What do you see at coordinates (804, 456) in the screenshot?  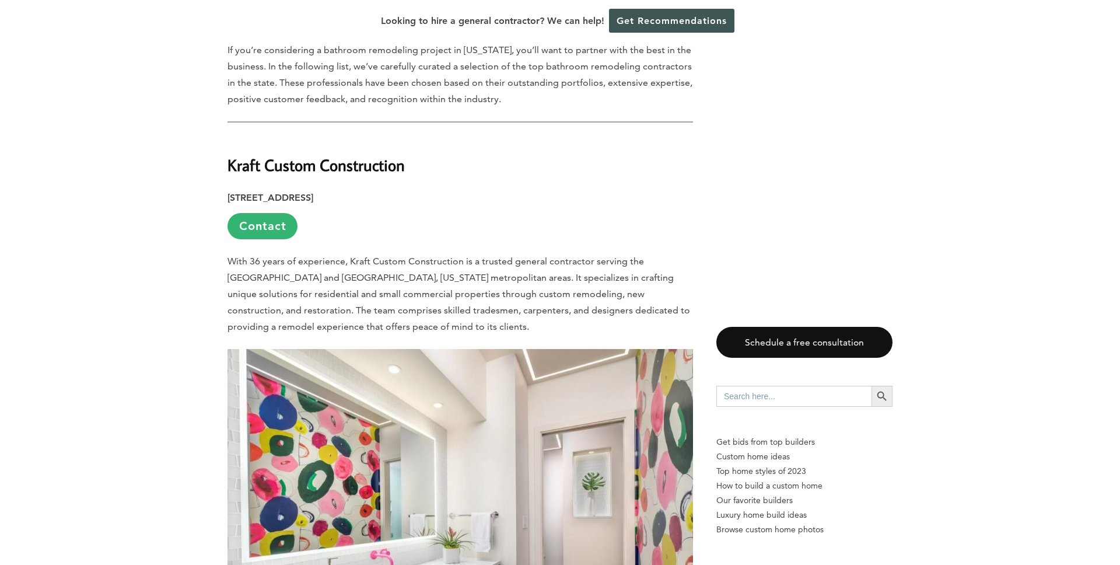 I see `p: Custom home ideas` at bounding box center [804, 456].